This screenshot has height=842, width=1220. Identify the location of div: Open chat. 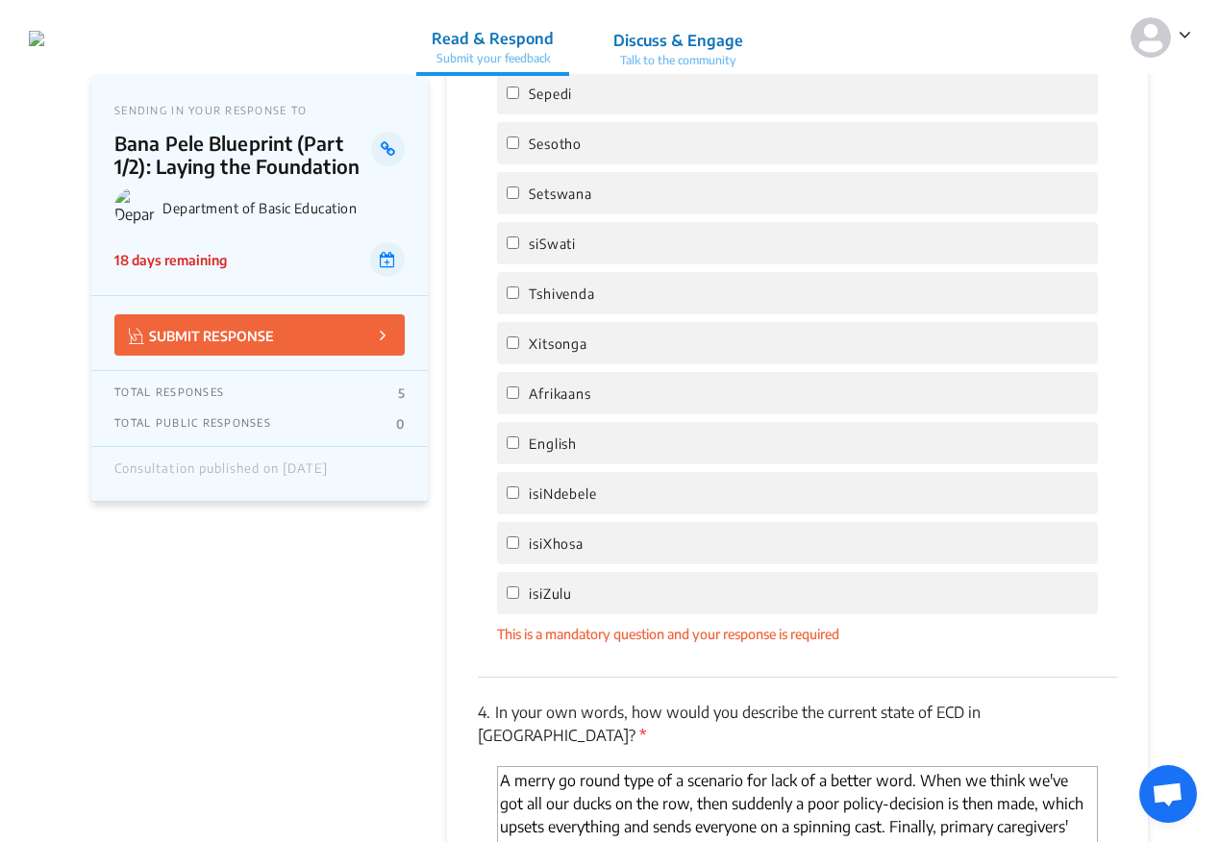
(1168, 794).